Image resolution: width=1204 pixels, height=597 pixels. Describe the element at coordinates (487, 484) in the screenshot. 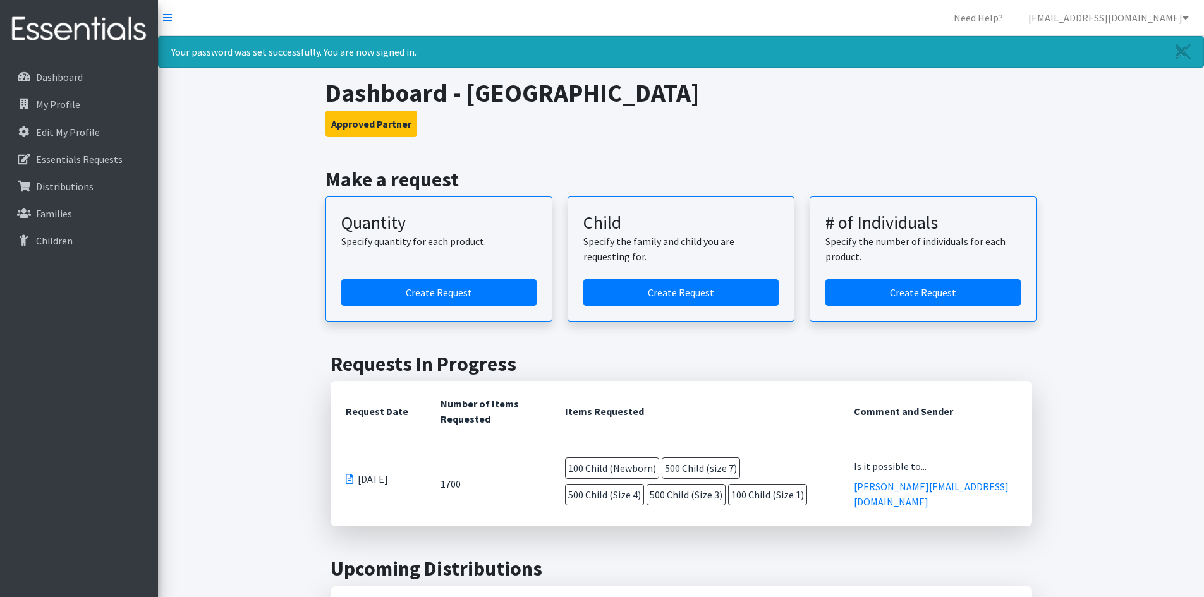

I see `td: 1700` at that location.